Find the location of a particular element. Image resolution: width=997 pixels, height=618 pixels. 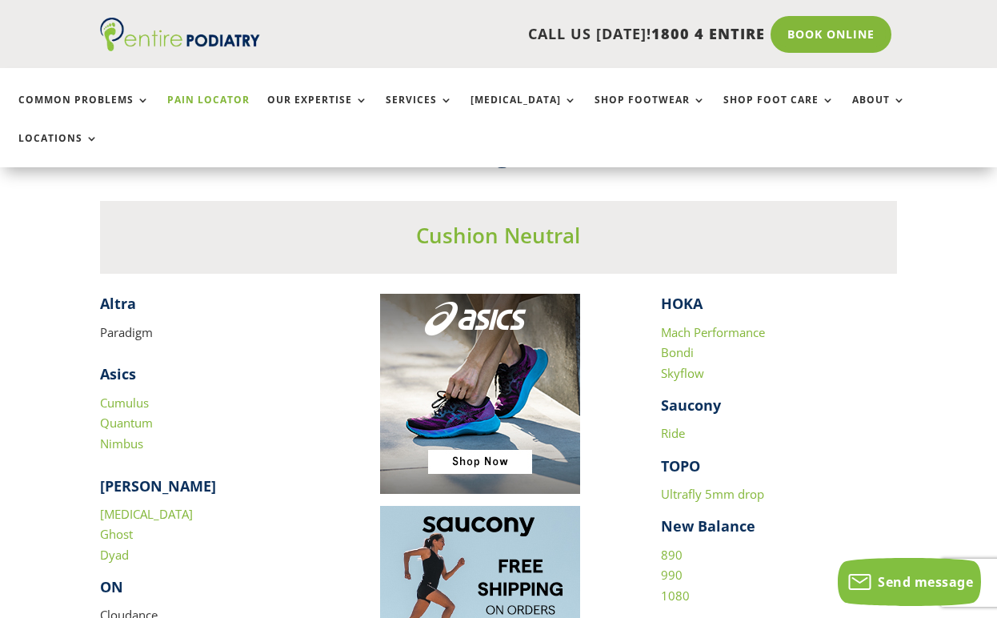

a: 990 is located at coordinates (672, 575).